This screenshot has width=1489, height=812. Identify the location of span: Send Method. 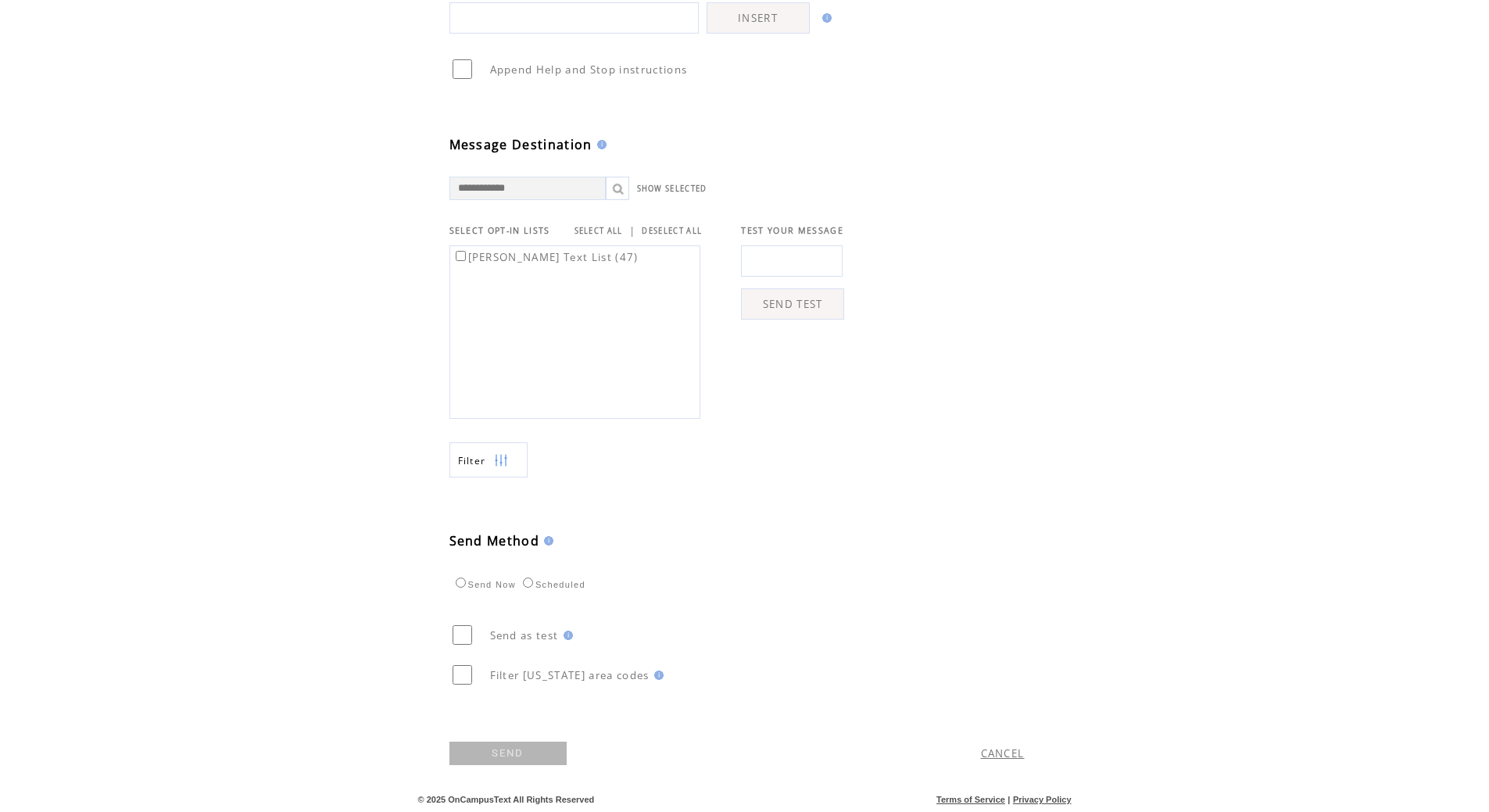
(495, 541).